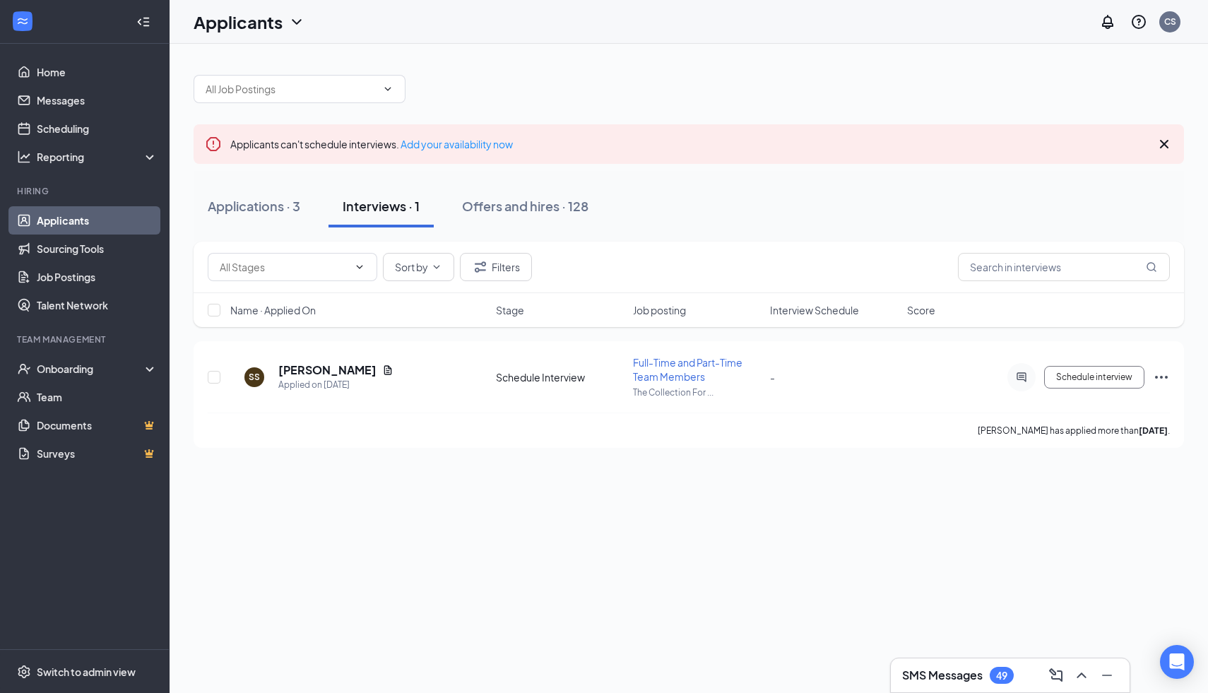  Describe the element at coordinates (97, 129) in the screenshot. I see `a: Scheduling` at that location.